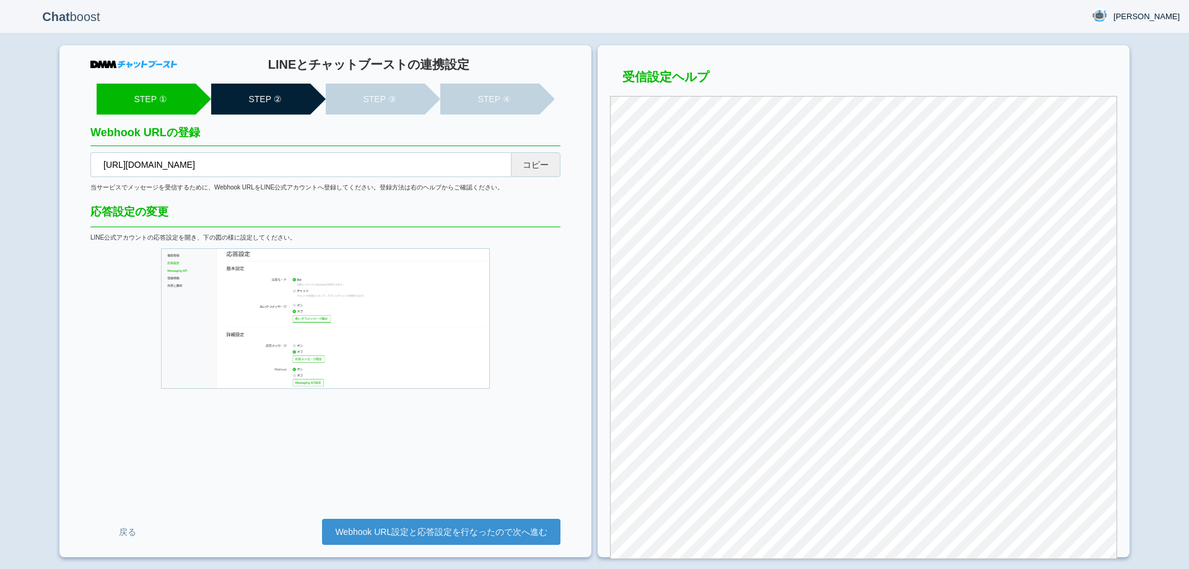 The width and height of the screenshot is (1189, 569). What do you see at coordinates (325, 188) in the screenshot?
I see `div: 当サービスでメッセージを受信するために、Webhook URLをLINE公式アカウントへ登録してください。登録方法は右のヘルプからご確認ください。` at bounding box center [325, 188].